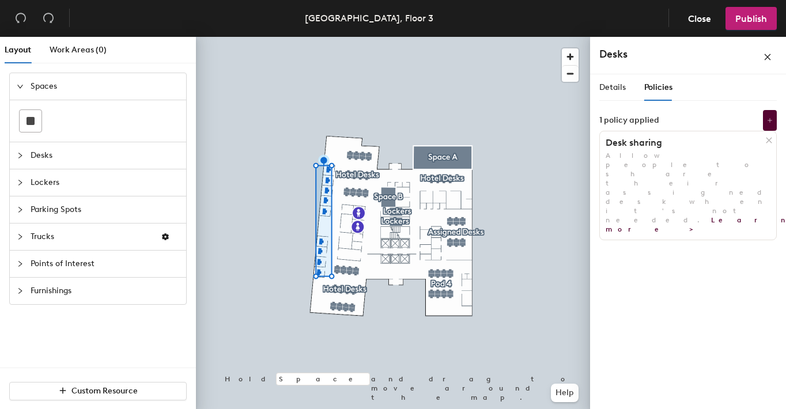  What do you see at coordinates (21, 18) in the screenshot?
I see `button: Undo (⌘ + Z)` at bounding box center [21, 18].